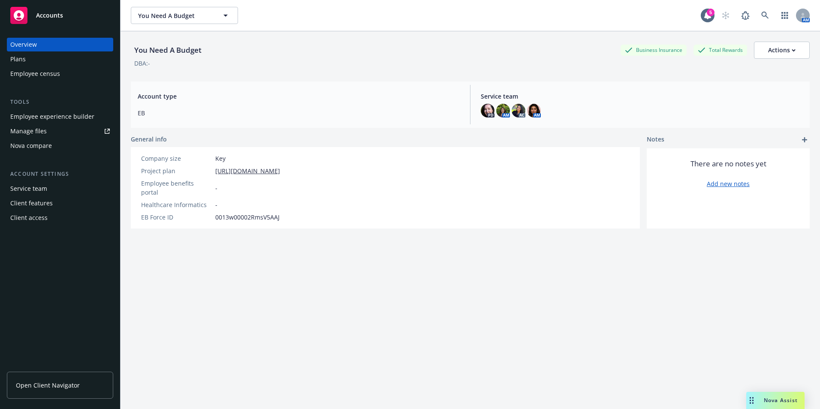 The image size is (820, 409). Describe the element at coordinates (29, 189) in the screenshot. I see `div: Service team` at that location.